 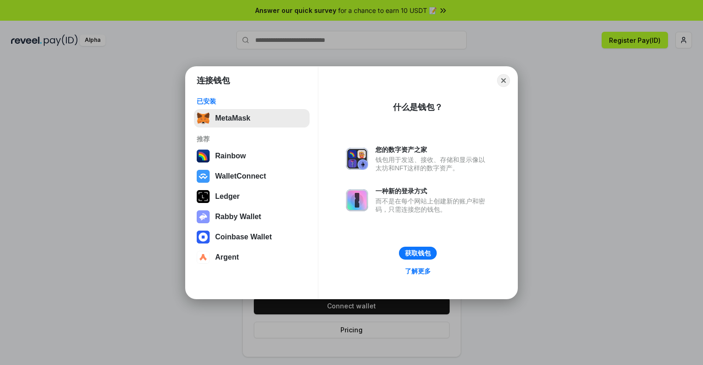 I want to click on div: 钱包用于发送、接收、存储和显示像以太坊和NFT这样的数字资产。, so click(x=432, y=164).